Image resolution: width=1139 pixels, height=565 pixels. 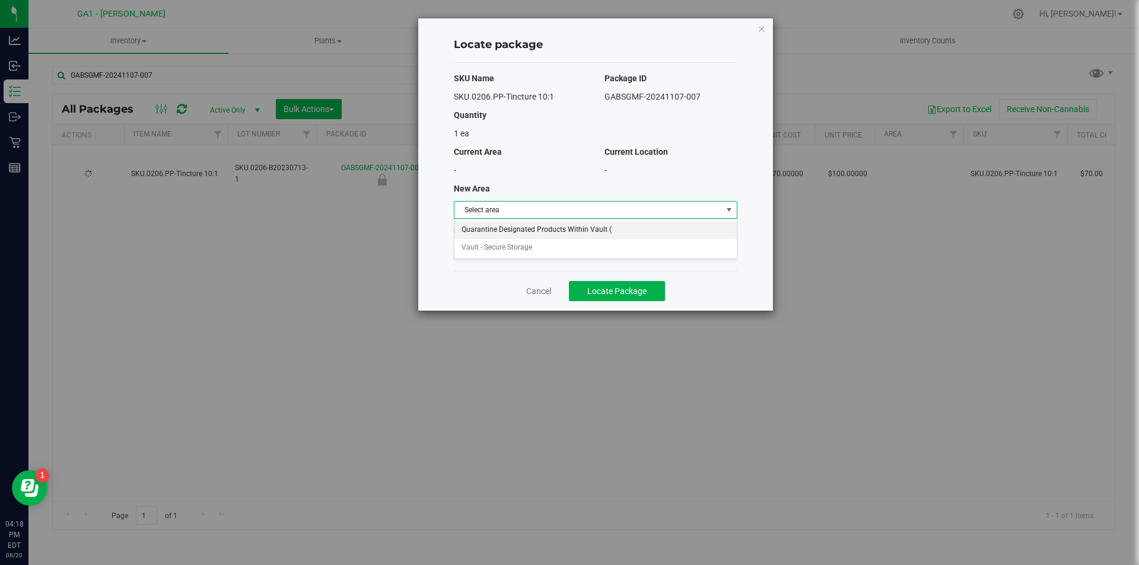 I want to click on span: Select area, so click(x=588, y=210).